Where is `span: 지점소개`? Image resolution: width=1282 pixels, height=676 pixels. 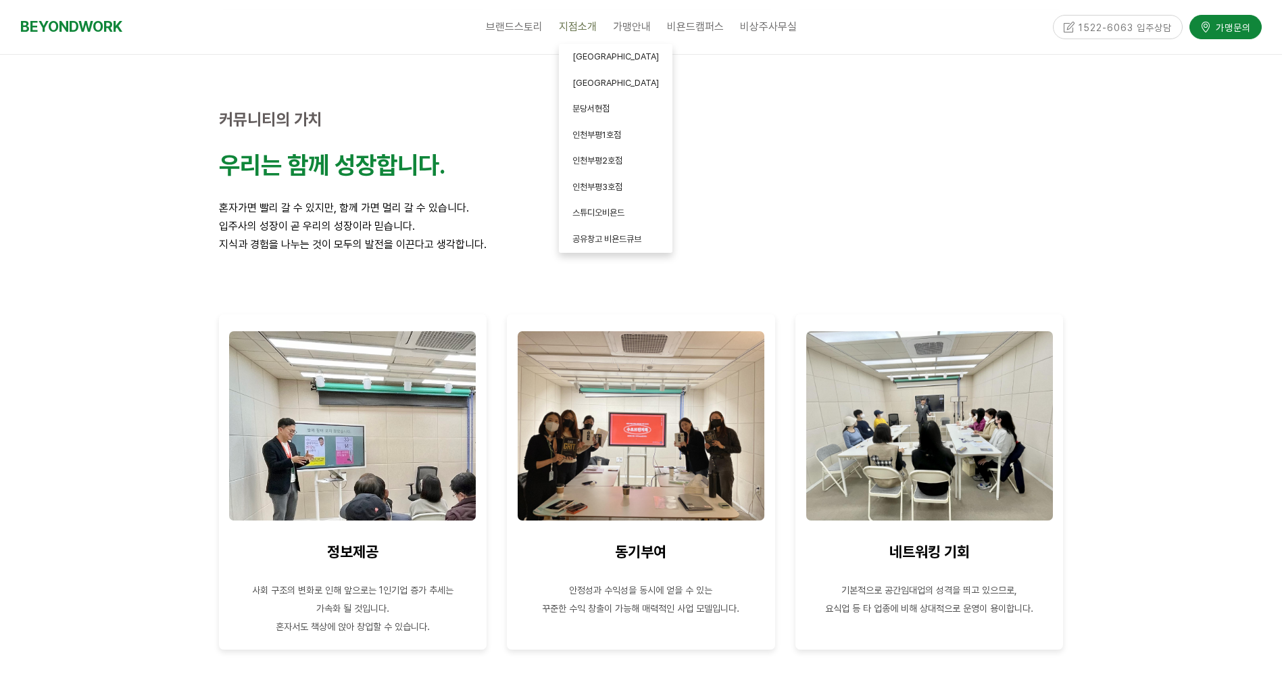
span: 지점소개 is located at coordinates (578, 26).